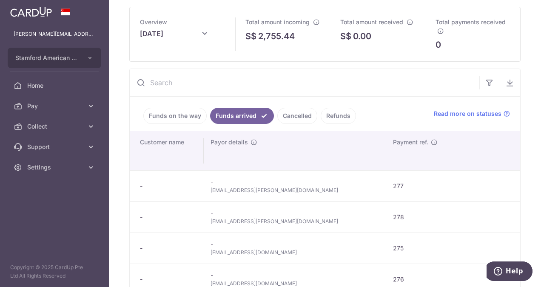 The height and width of the screenshot is (287, 541). What do you see at coordinates (28, 10) in the screenshot?
I see `span: Help` at bounding box center [28, 10].